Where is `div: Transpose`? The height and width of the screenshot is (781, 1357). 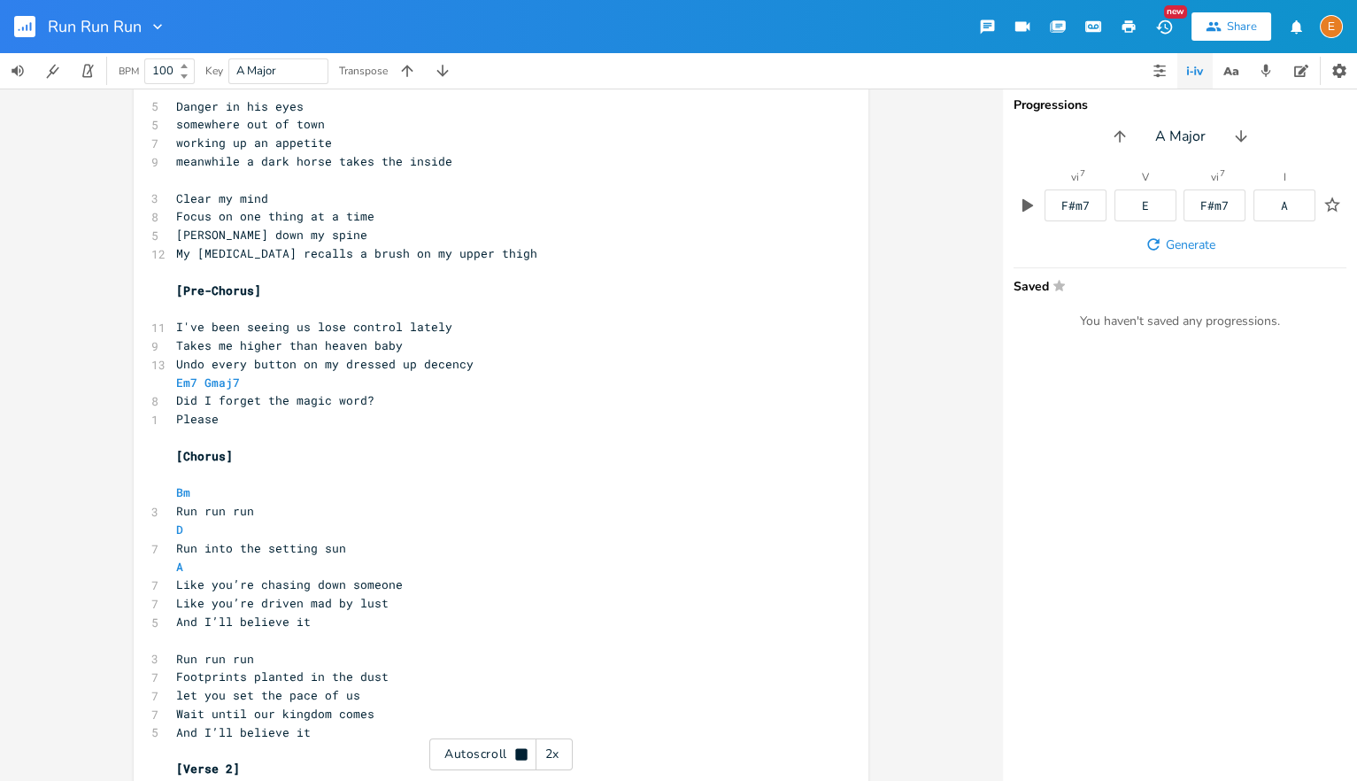 div: Transpose is located at coordinates (363, 71).